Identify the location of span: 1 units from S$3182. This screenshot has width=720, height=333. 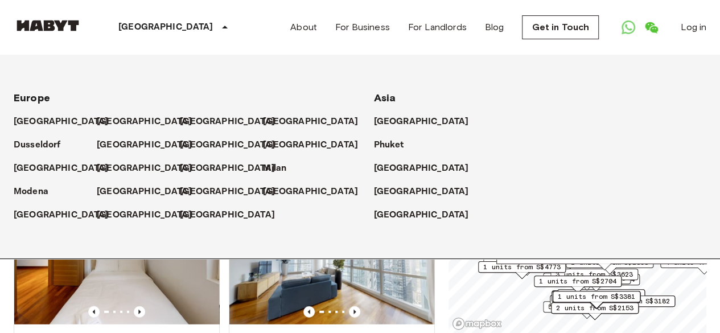
(631, 301).